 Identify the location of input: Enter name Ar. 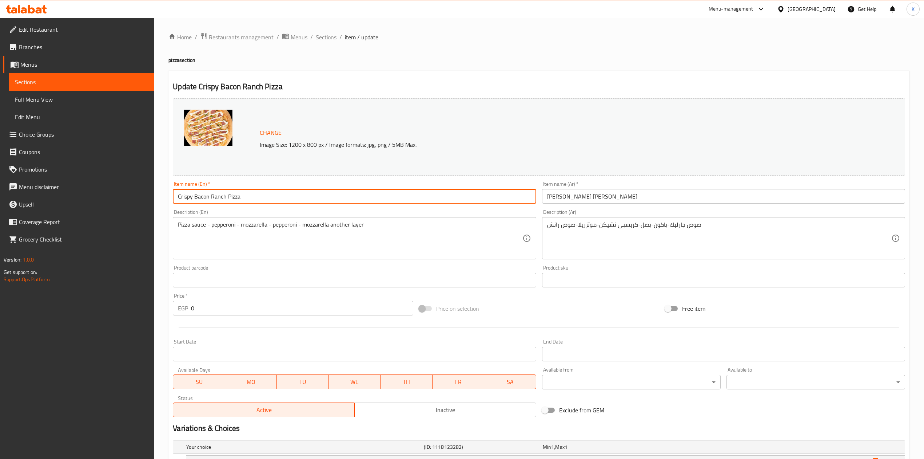
(724, 196).